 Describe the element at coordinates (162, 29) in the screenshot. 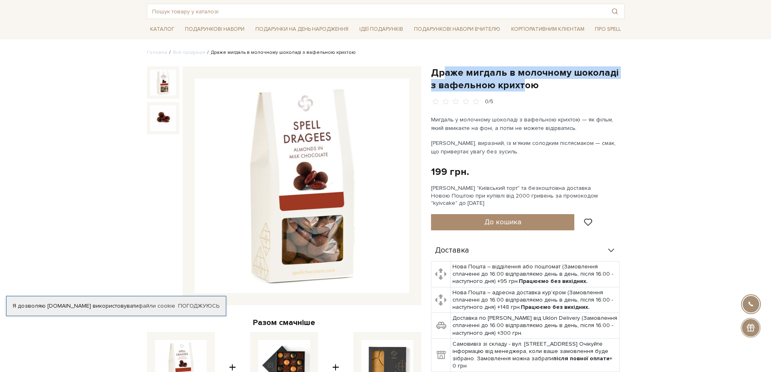

I see `a: Каталог` at that location.